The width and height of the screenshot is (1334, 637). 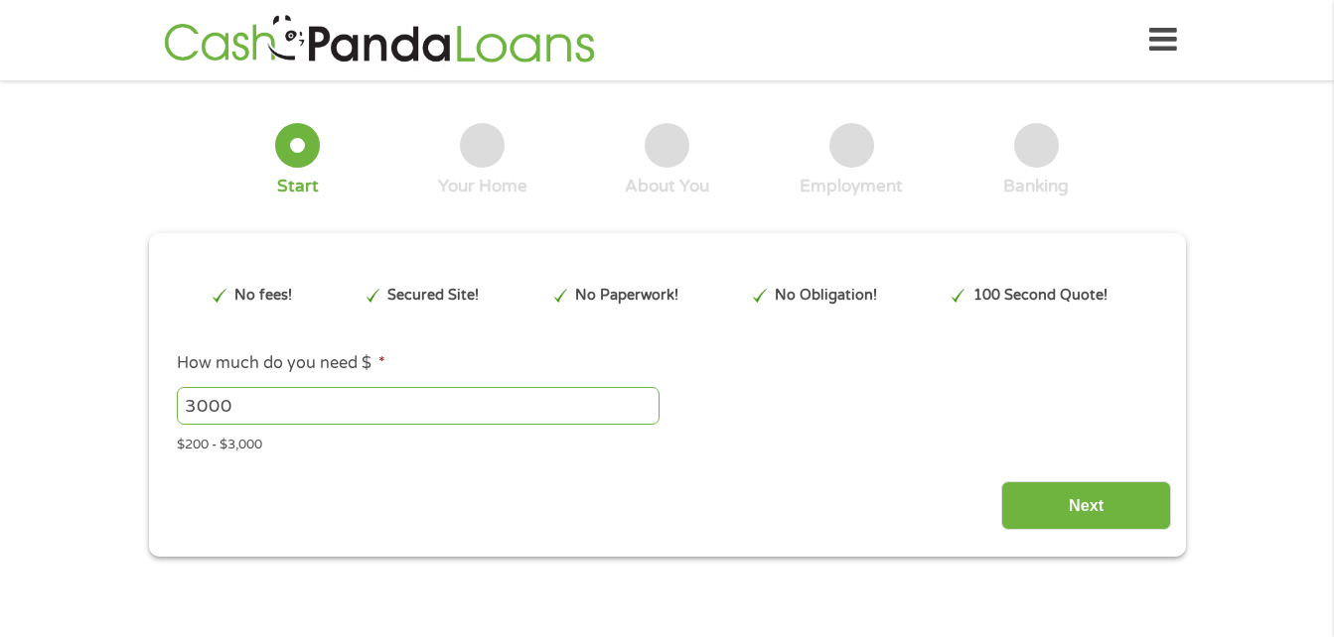 What do you see at coordinates (825, 296) in the screenshot?
I see `p: No Obligation!` at bounding box center [825, 296].